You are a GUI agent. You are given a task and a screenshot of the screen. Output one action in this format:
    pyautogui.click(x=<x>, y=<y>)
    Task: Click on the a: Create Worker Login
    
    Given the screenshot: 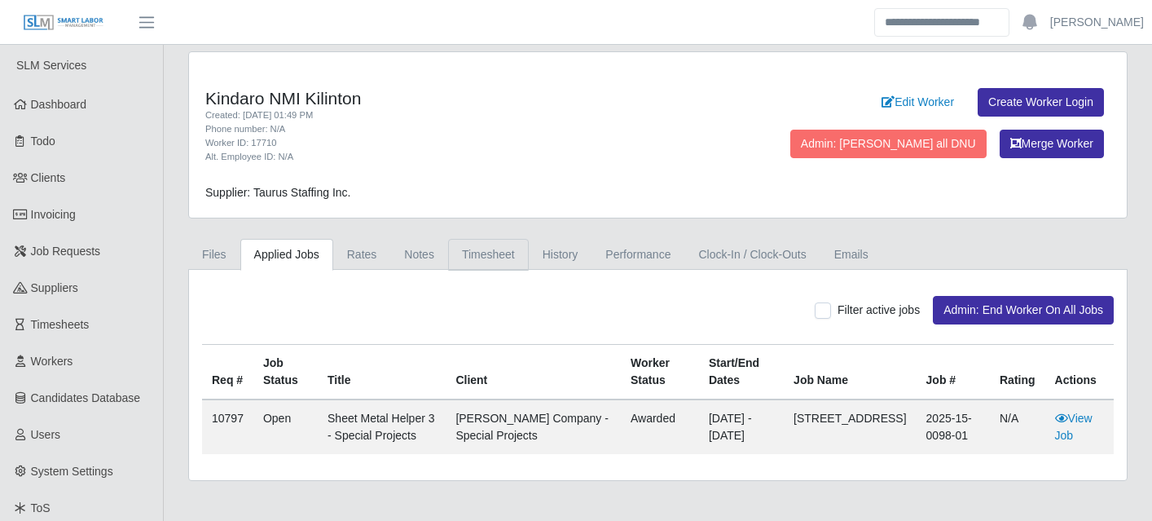 What is the action you would take?
    pyautogui.click(x=1041, y=102)
    